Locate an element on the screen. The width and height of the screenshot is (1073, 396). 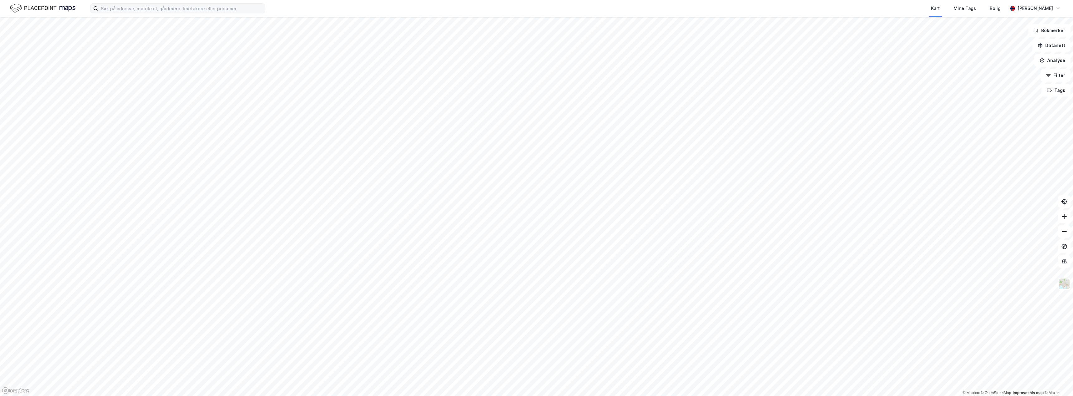
div: Kart is located at coordinates (936, 8).